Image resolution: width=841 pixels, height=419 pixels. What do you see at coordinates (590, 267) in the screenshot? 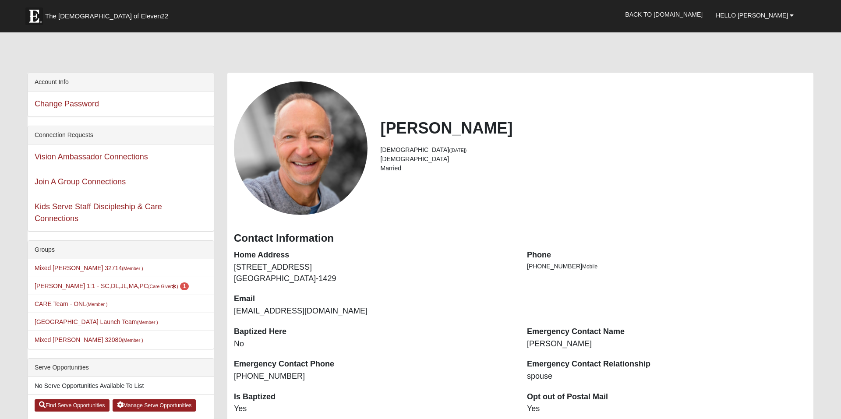
I see `span: Mobile` at bounding box center [590, 267].